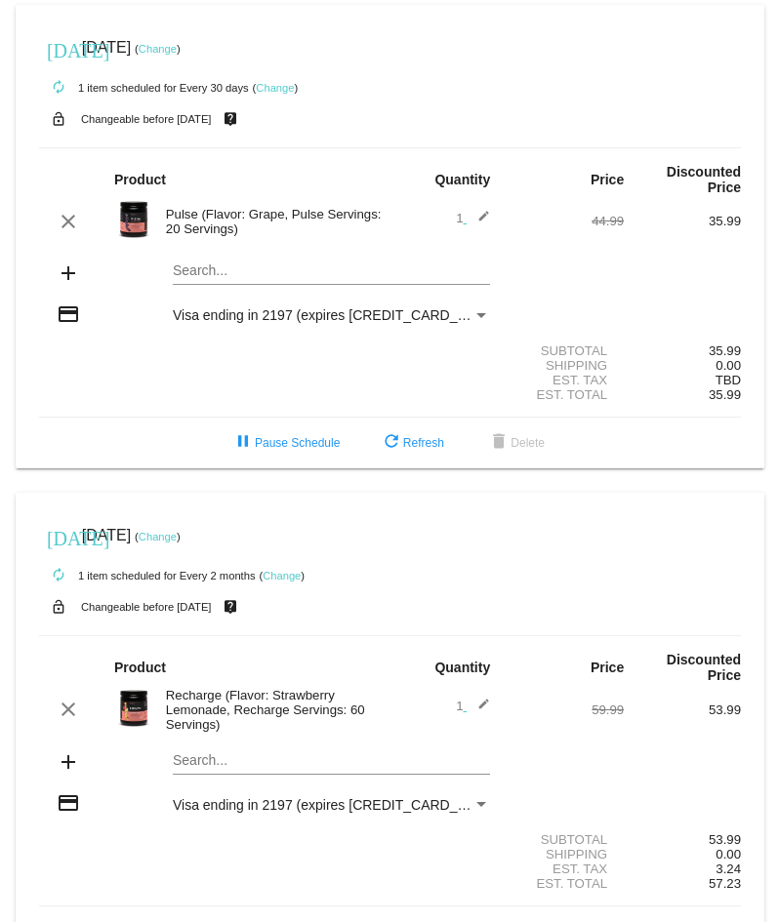 This screenshot has height=922, width=780. I want to click on span: TBD, so click(728, 380).